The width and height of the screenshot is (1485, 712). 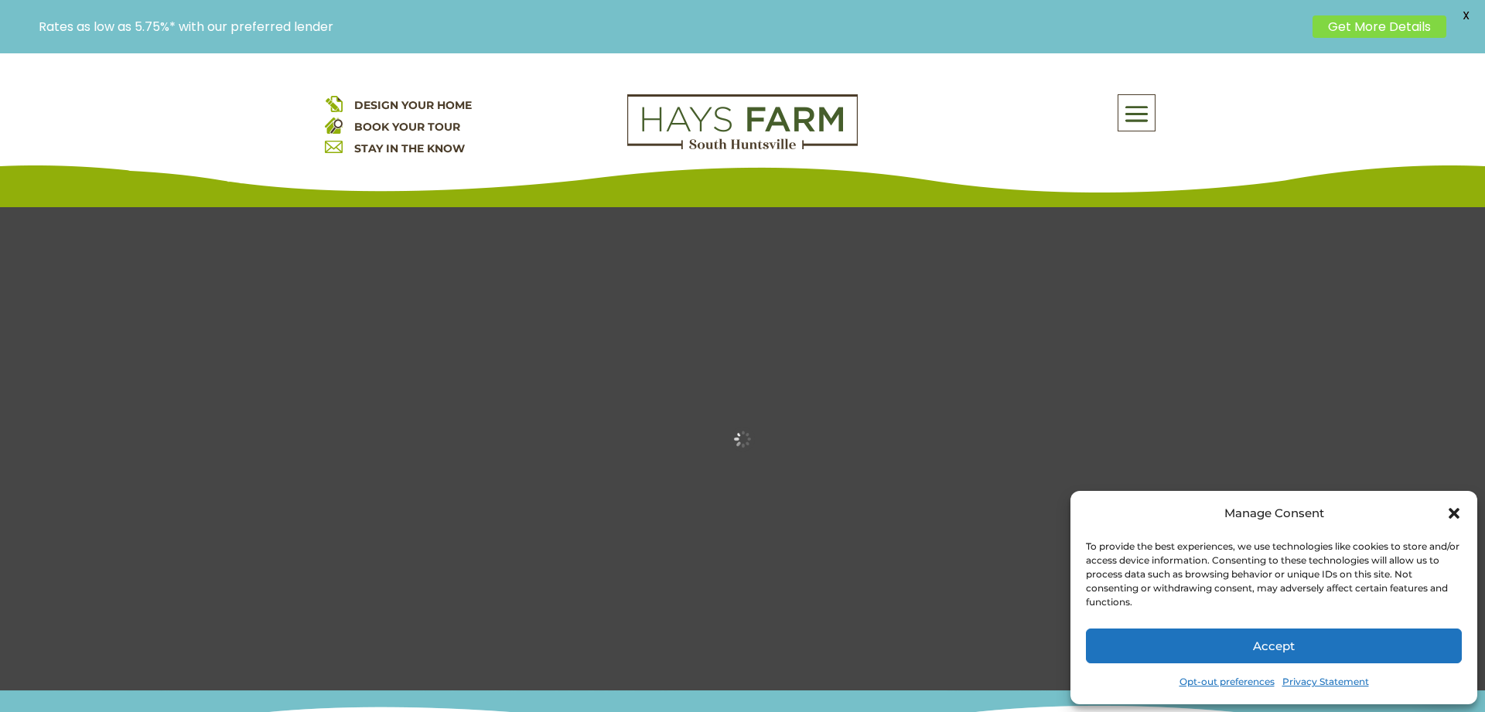 What do you see at coordinates (407, 127) in the screenshot?
I see `a: BOOK YOUR TOUR` at bounding box center [407, 127].